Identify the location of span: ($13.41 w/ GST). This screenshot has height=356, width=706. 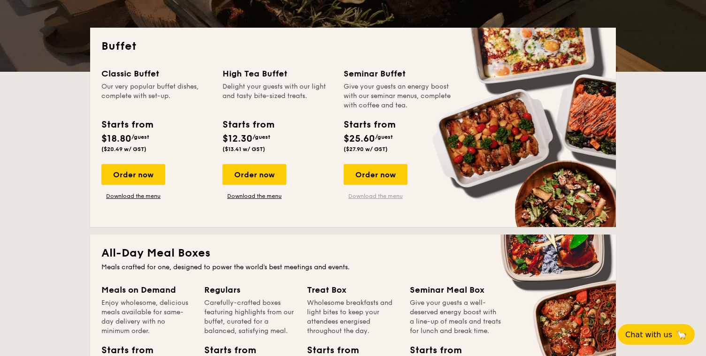
(244, 149).